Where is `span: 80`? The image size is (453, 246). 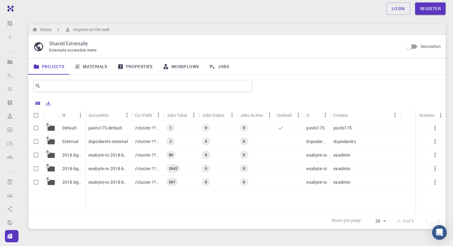 span: 80 is located at coordinates (171, 155).